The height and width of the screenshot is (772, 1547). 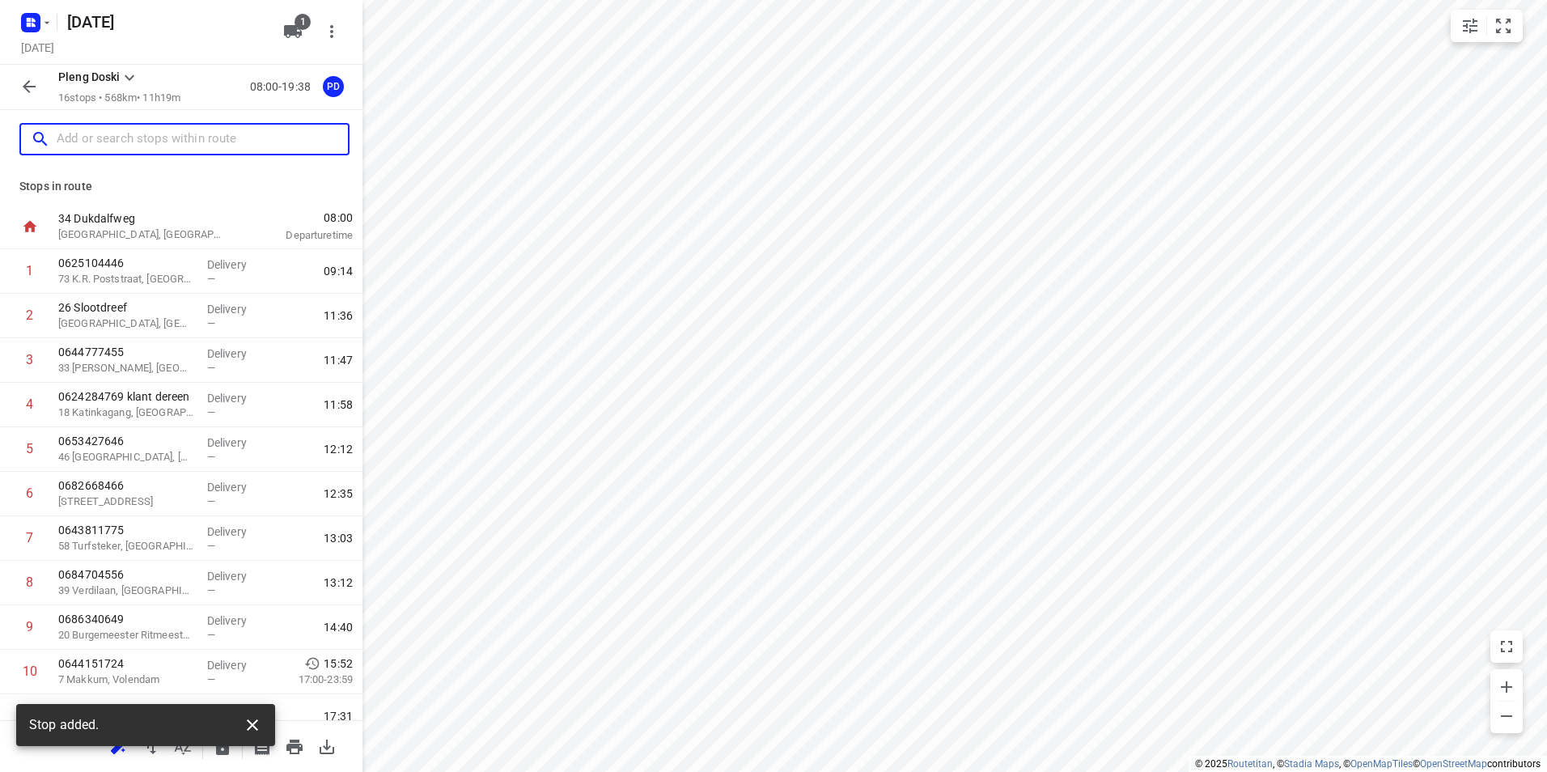 I want to click on button: Fit zoom, so click(x=1503, y=26).